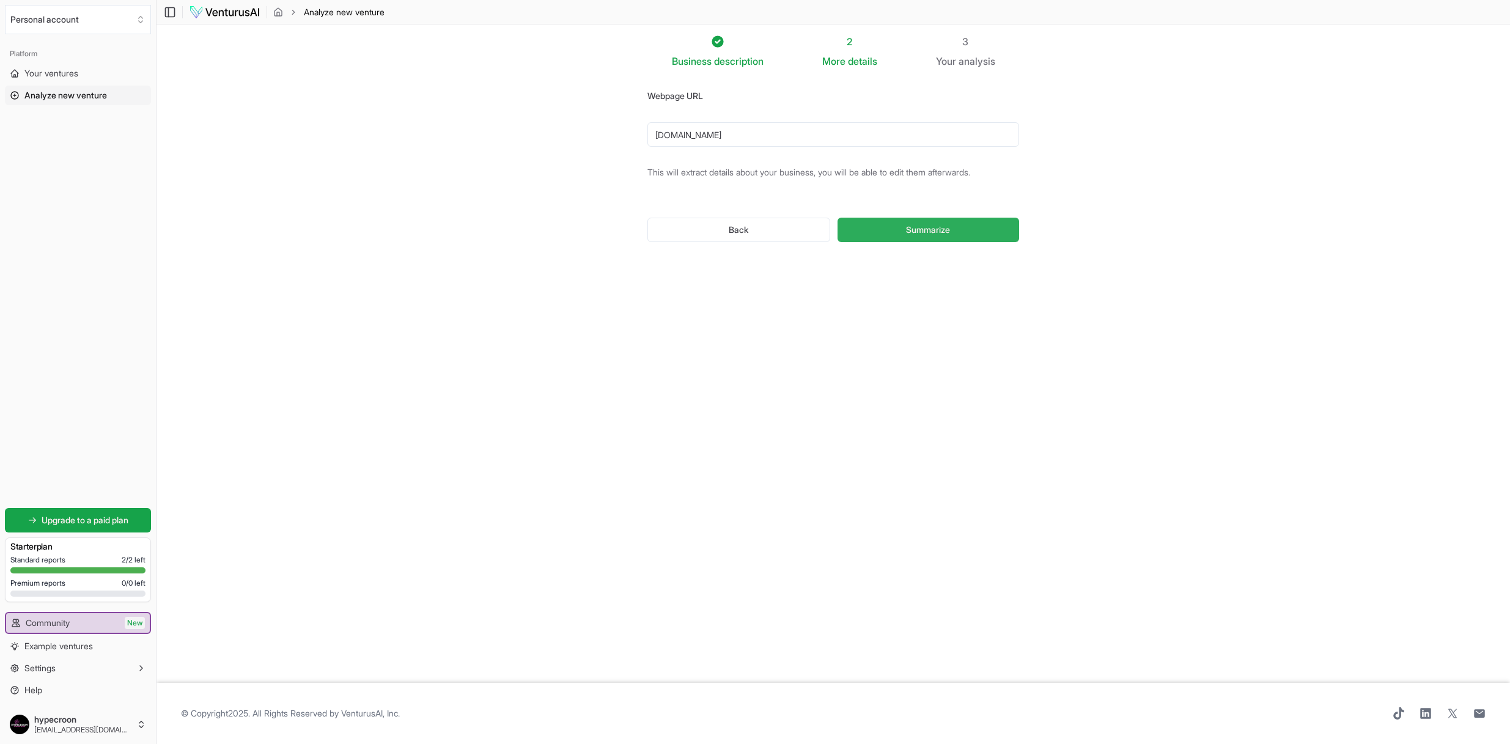 The width and height of the screenshot is (1510, 744). I want to click on img: ACg8ocK3cZ0IgbTM7lrhgPMMJdF3RrU4fEXQZBjj-YX4RuTrYhji_HDQ=s96-c, so click(20, 725).